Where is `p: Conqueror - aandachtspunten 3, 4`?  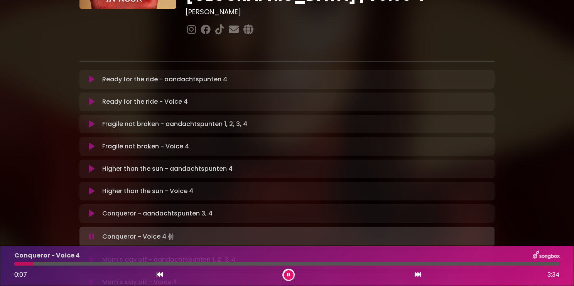
p: Conqueror - aandachtspunten 3, 4 is located at coordinates (157, 214).